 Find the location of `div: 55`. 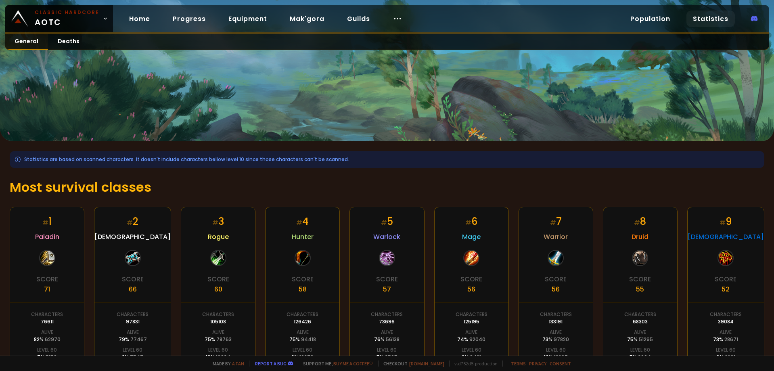

div: 55 is located at coordinates (640, 289).